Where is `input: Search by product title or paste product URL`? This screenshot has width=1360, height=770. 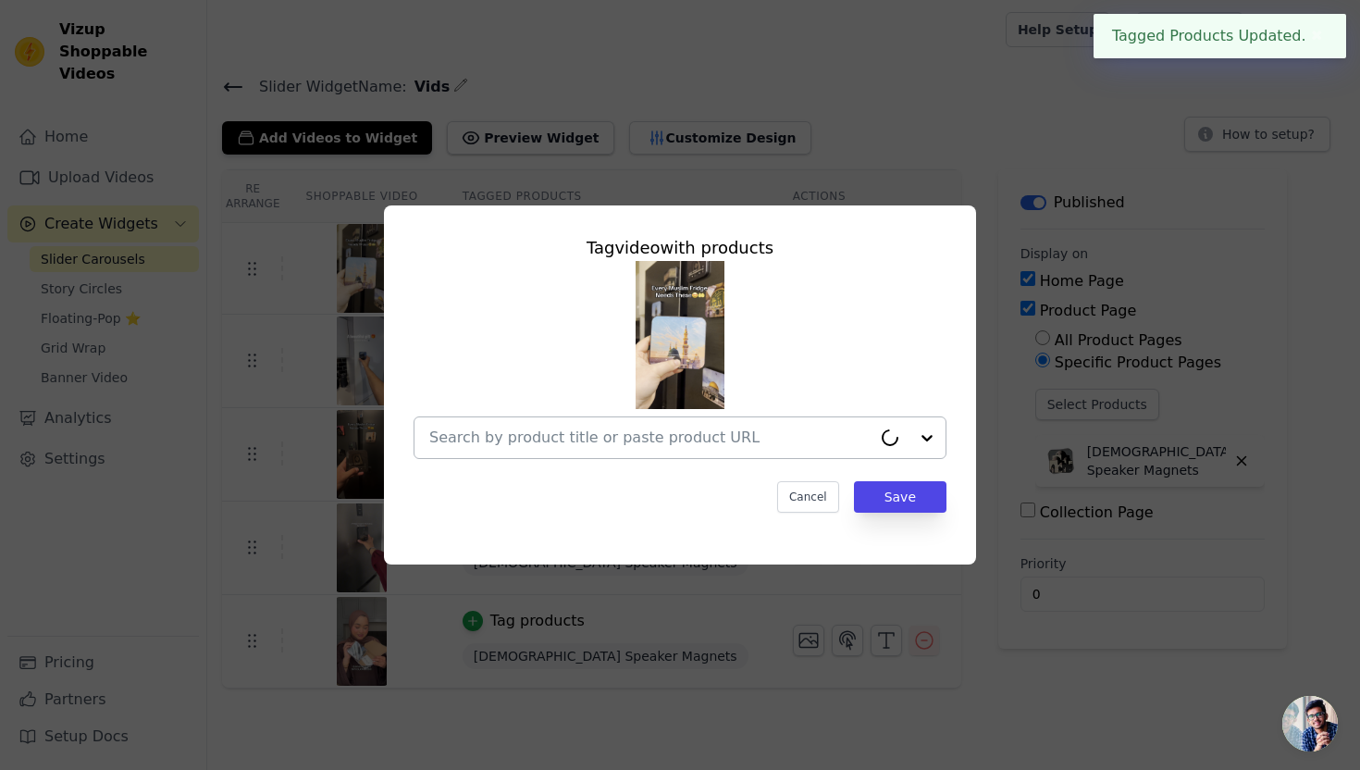
input: Search by product title or paste product URL is located at coordinates (650, 438).